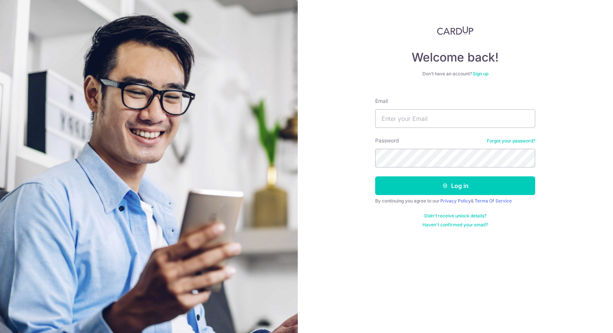 The width and height of the screenshot is (613, 333). I want to click on label: Password, so click(387, 140).